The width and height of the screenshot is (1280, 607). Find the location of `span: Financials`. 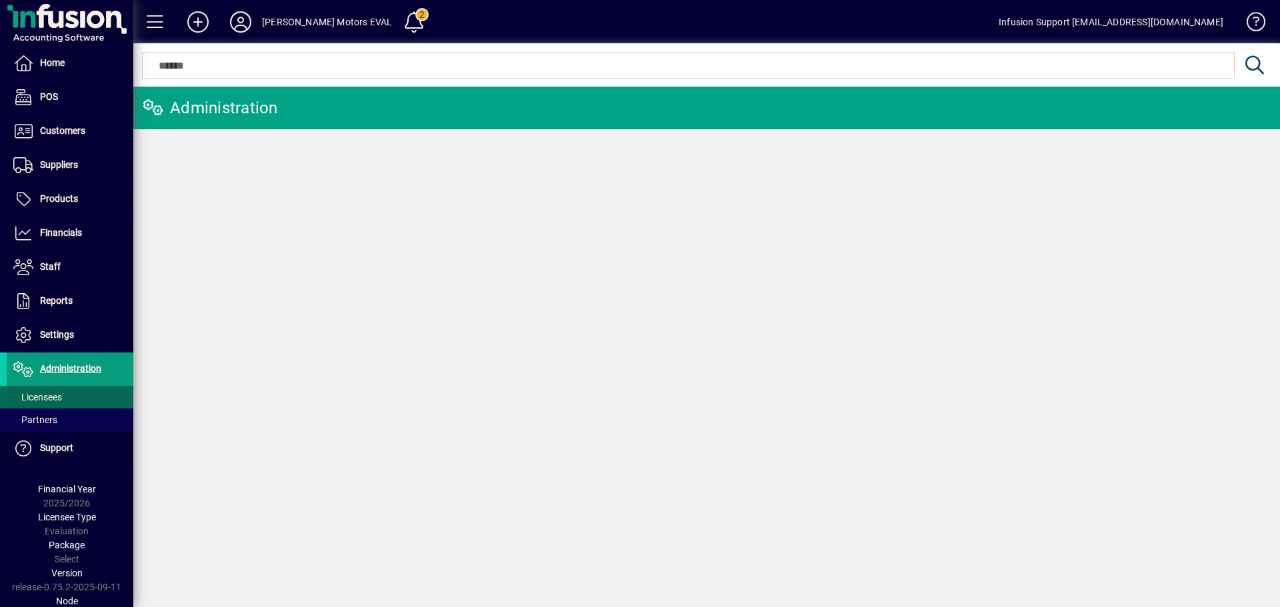

span: Financials is located at coordinates (61, 233).